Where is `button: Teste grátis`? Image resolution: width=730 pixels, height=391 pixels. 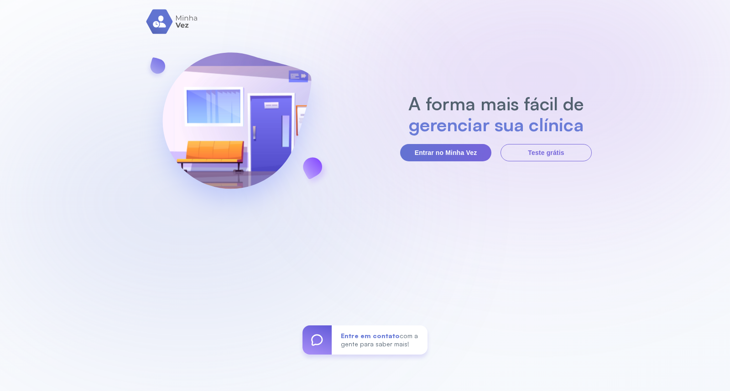
button: Teste grátis is located at coordinates (546, 153).